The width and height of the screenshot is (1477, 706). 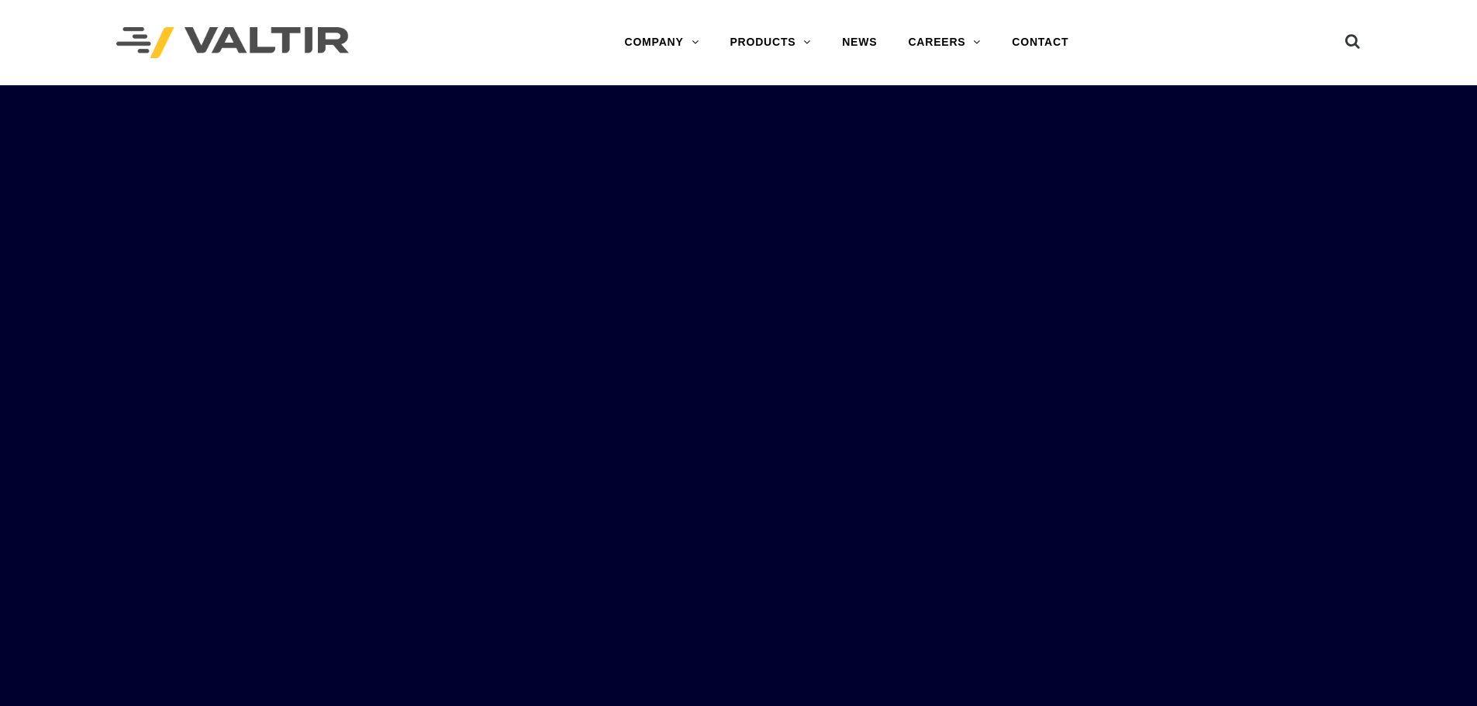 What do you see at coordinates (1040, 43) in the screenshot?
I see `a: CONTACT` at bounding box center [1040, 43].